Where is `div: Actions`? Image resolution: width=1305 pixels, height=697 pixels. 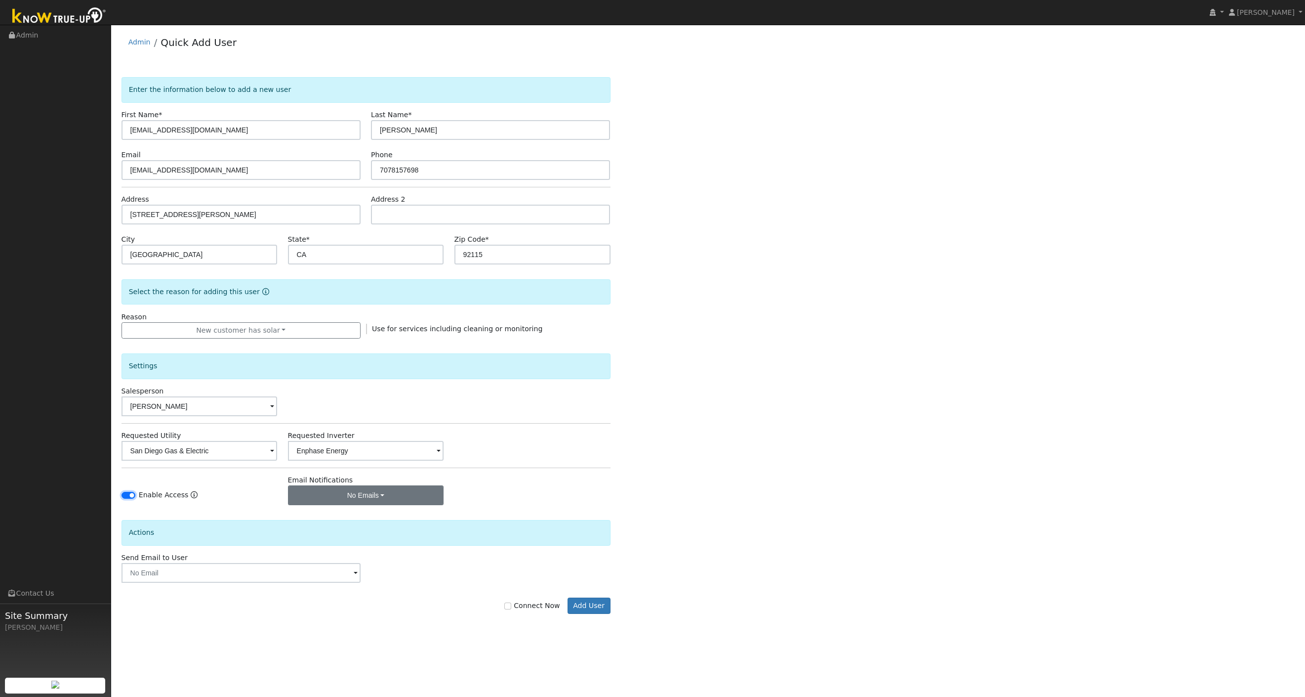 div: Actions is located at coordinates (366, 532).